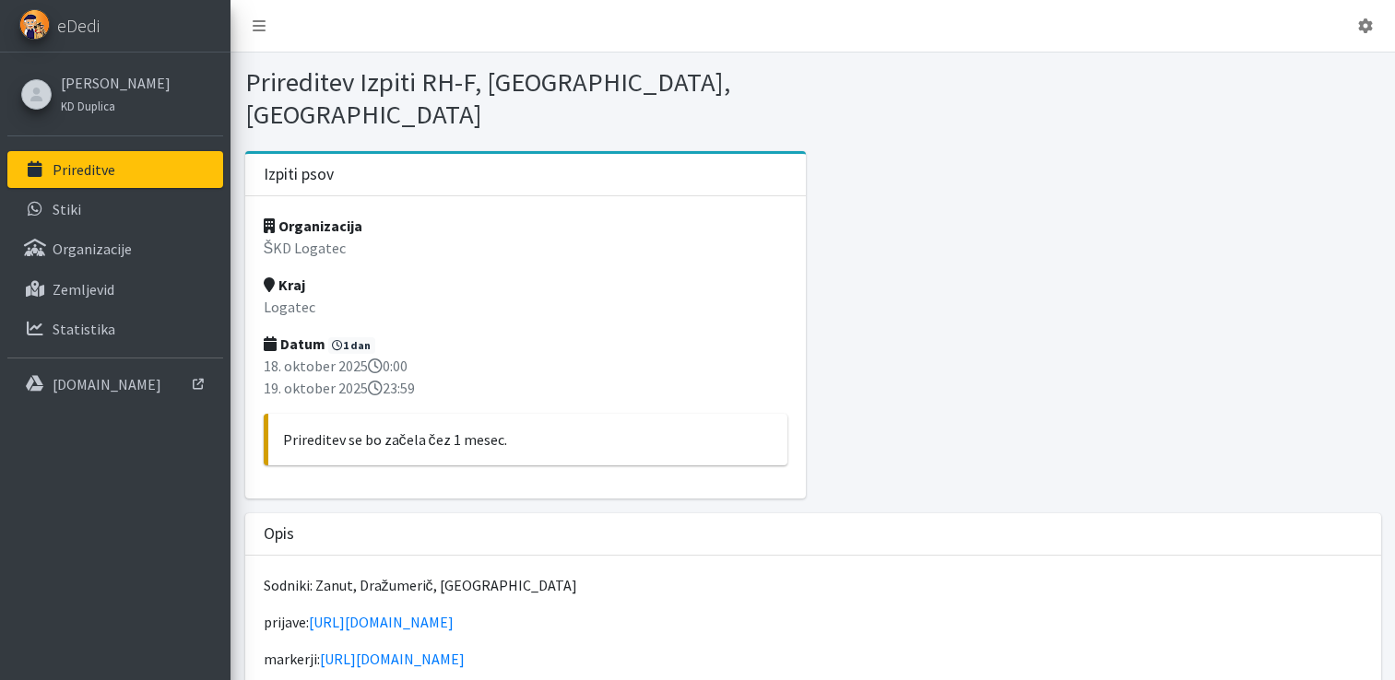 The width and height of the screenshot is (1395, 680). I want to click on p: Organizacije, so click(92, 249).